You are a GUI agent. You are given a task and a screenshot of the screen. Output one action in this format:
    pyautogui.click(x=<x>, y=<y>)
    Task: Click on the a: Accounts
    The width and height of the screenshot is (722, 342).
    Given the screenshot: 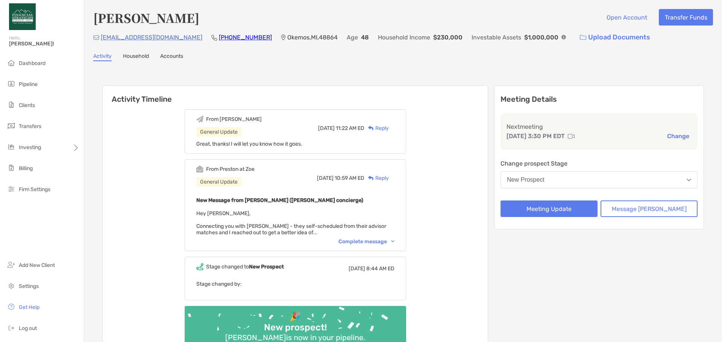 What is the action you would take?
    pyautogui.click(x=171, y=57)
    